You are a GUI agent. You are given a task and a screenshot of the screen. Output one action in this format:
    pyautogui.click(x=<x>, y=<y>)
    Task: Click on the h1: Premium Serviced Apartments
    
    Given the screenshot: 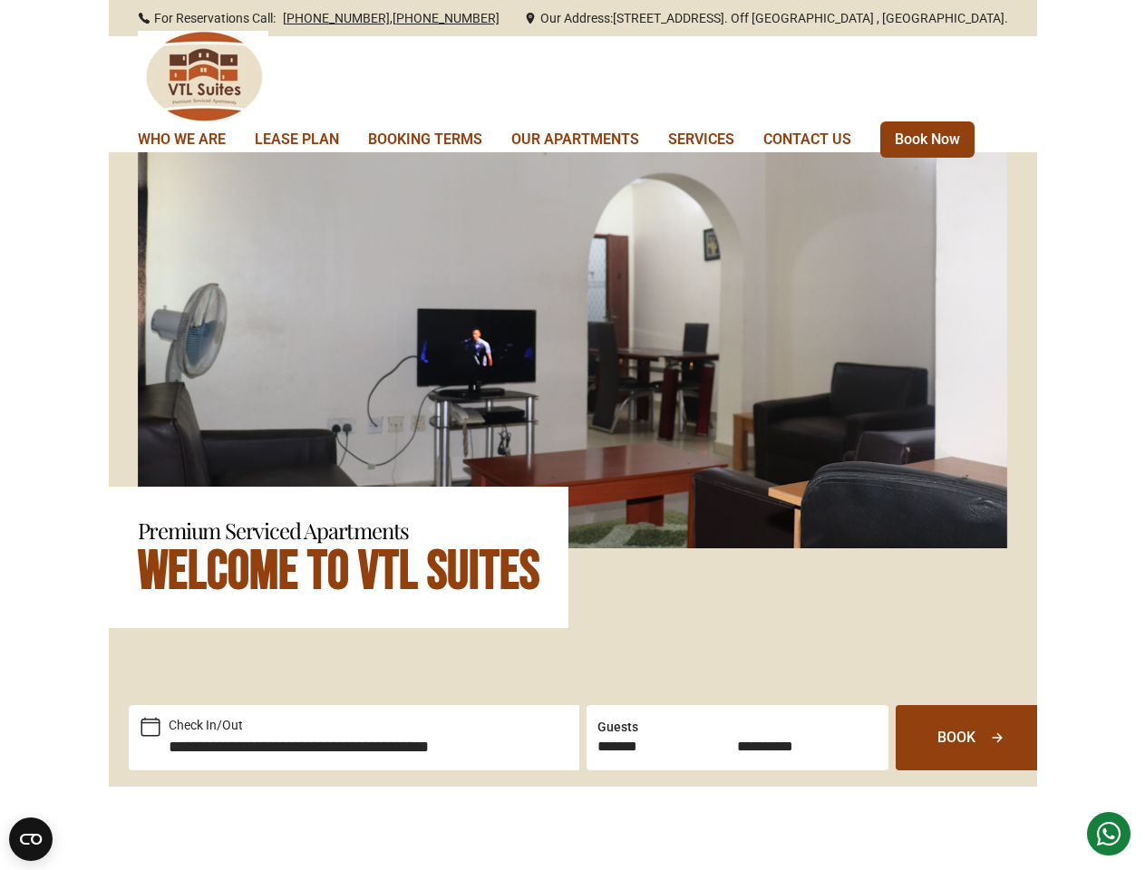 What is the action you would take?
    pyautogui.click(x=338, y=530)
    